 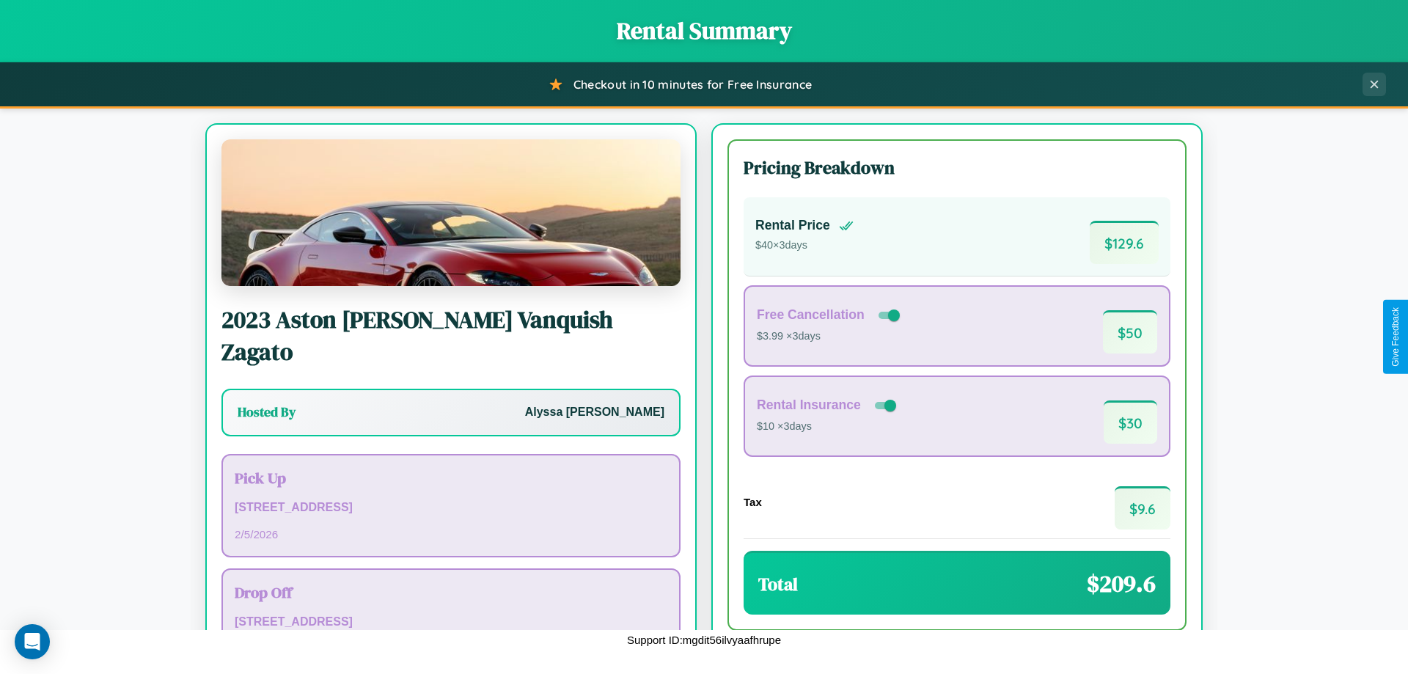 What do you see at coordinates (451, 213) in the screenshot?
I see `img: Aston Martin Vanquish Zagato` at bounding box center [451, 213].